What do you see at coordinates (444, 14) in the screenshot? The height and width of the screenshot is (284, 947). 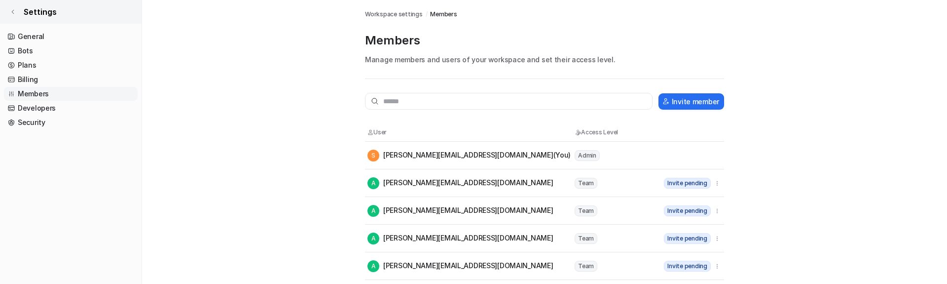 I see `span: Members` at bounding box center [444, 14].